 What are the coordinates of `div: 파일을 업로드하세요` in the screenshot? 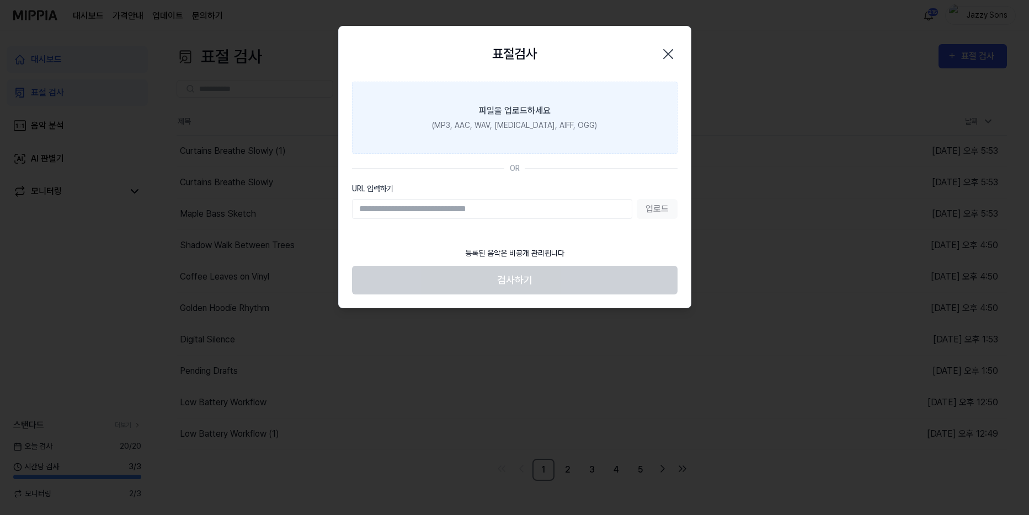 It's located at (515, 111).